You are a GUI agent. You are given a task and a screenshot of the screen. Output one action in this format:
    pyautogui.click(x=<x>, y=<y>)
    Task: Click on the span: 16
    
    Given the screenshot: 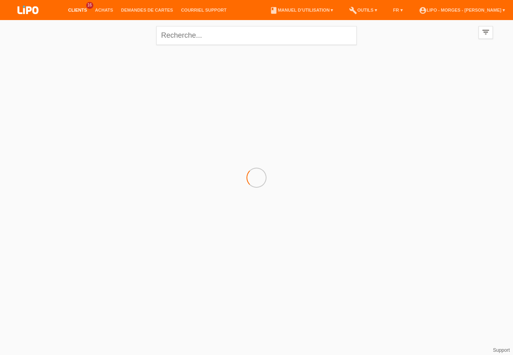 What is the action you would take?
    pyautogui.click(x=90, y=5)
    